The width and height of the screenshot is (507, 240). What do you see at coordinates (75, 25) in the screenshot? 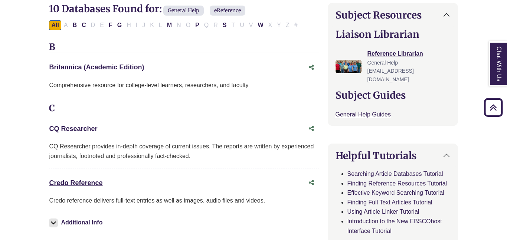
I see `button: Filter Results B` at bounding box center [75, 25].